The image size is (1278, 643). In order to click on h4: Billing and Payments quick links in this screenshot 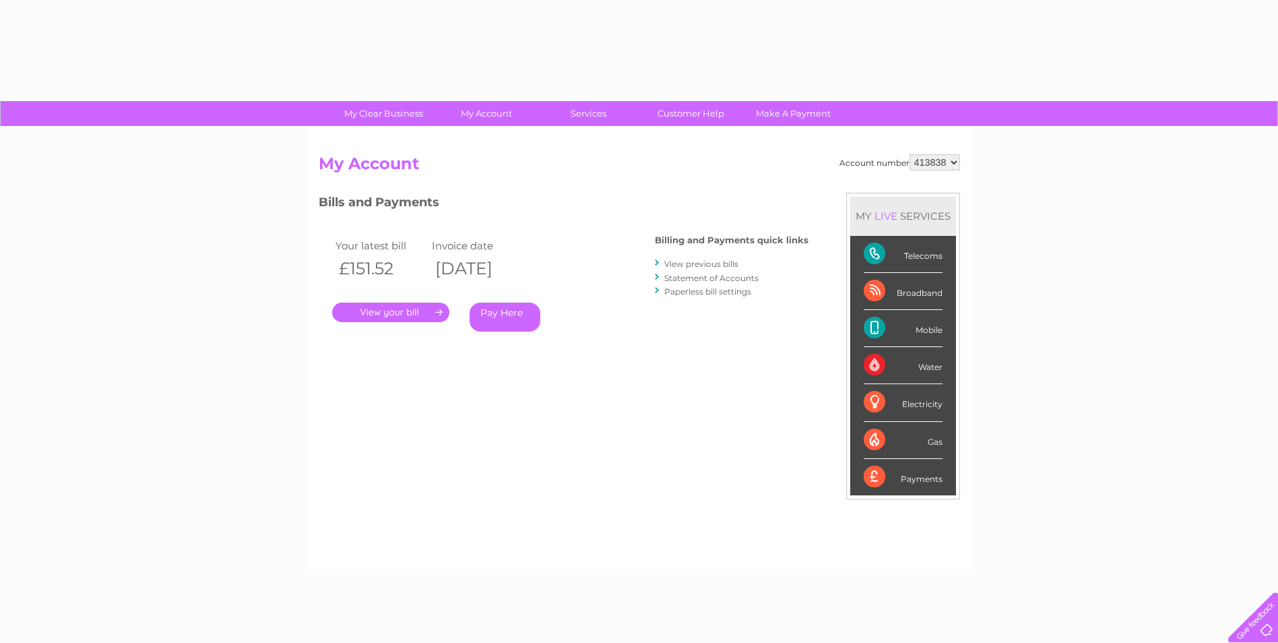, I will do `click(731, 240)`.